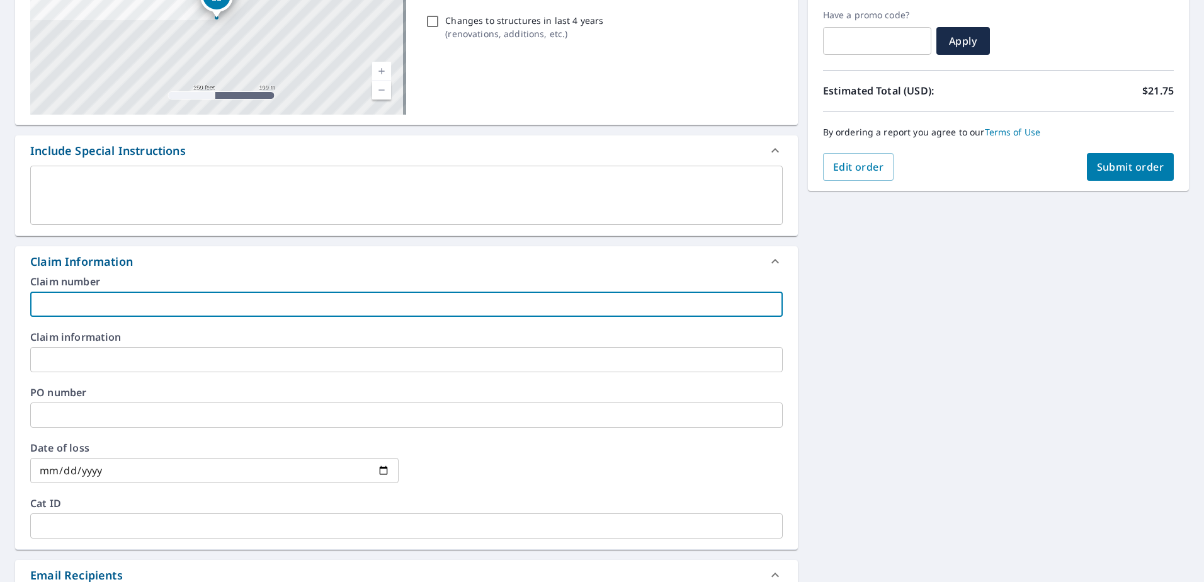  What do you see at coordinates (1013, 132) in the screenshot?
I see `a: Terms of Use` at bounding box center [1013, 132].